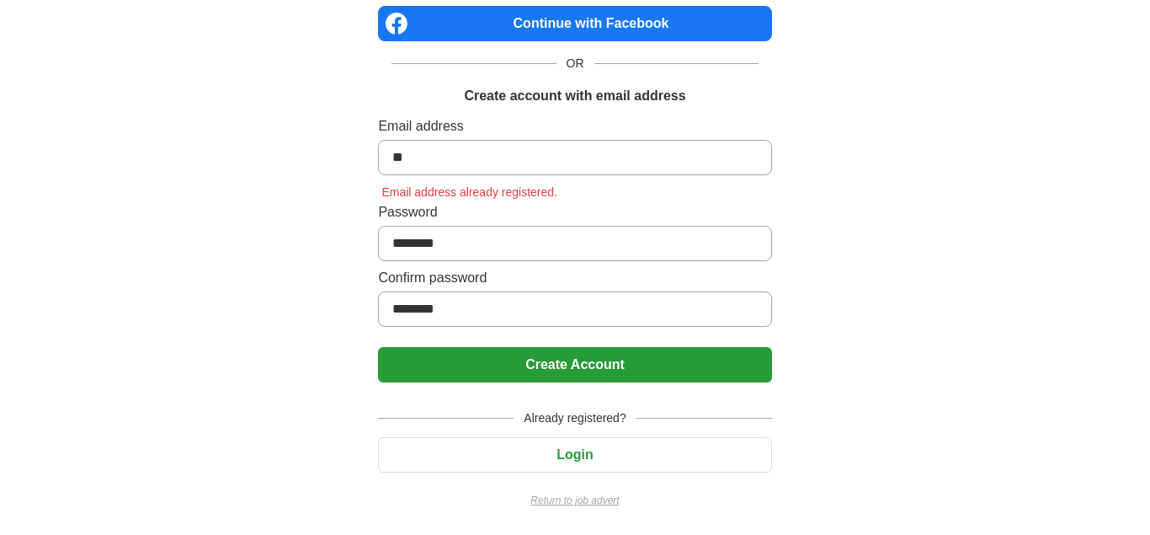  Describe the element at coordinates (574, 24) in the screenshot. I see `a: Continue with Facebook` at that location.